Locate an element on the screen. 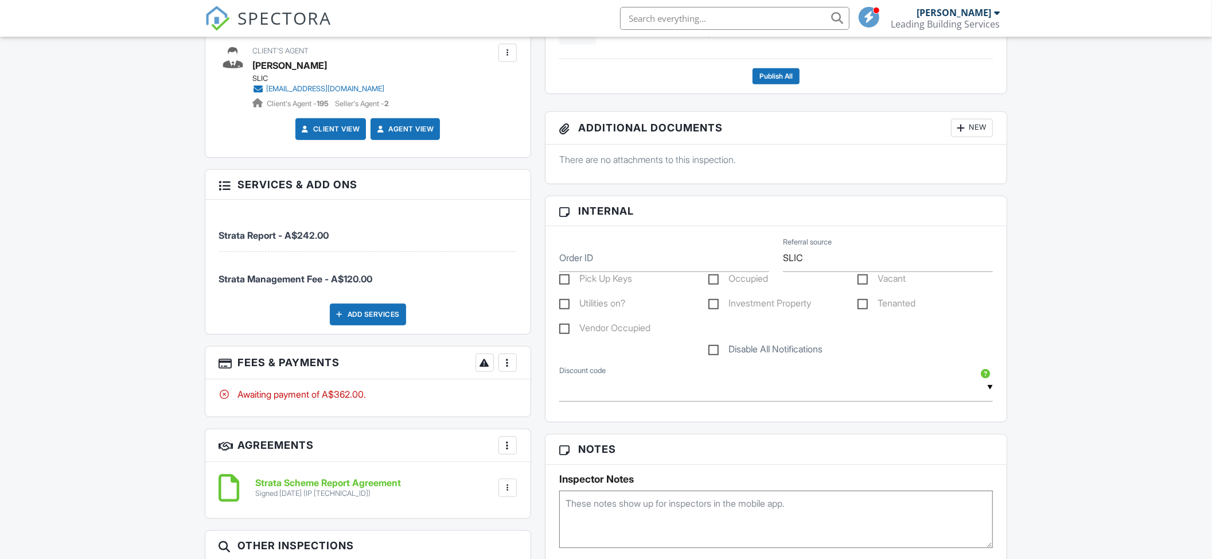  h3: Agreements is located at coordinates (368, 445).